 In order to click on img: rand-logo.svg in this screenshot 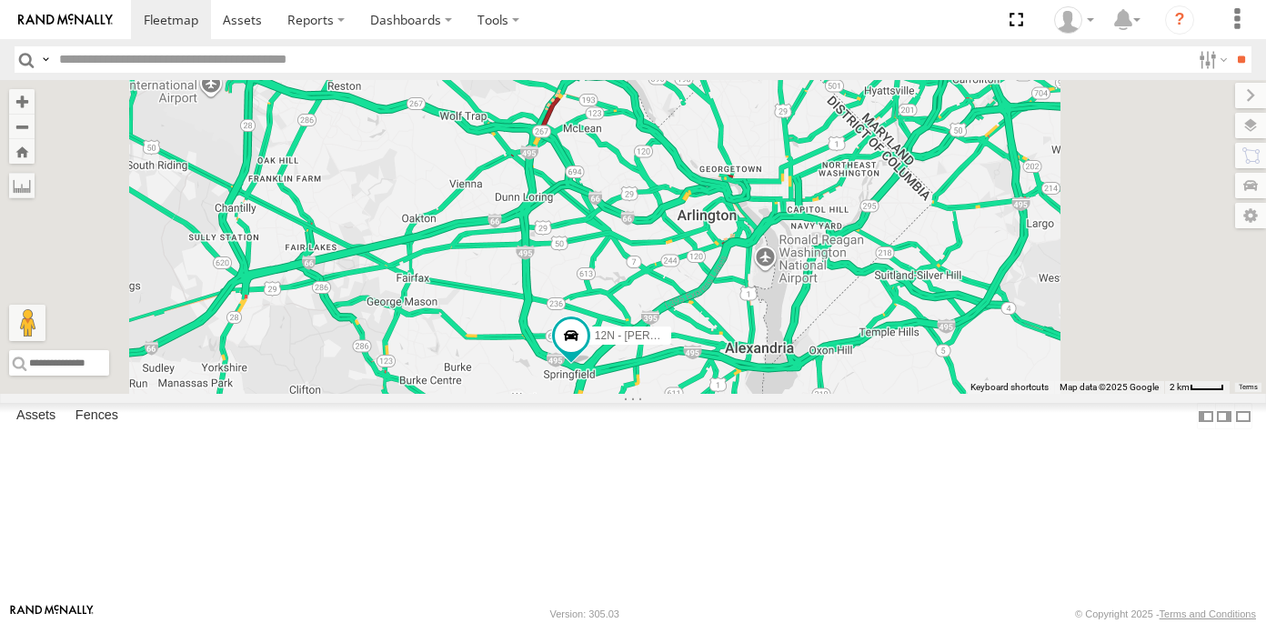, I will do `click(66, 20)`.